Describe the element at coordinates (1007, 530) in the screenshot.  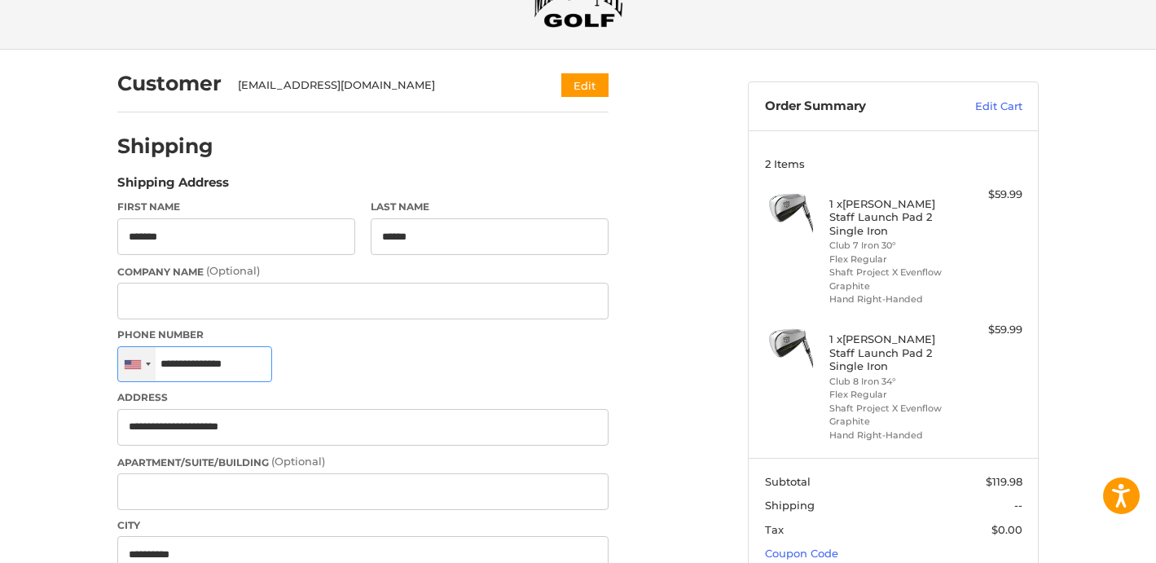
I see `span: $0.00` at that location.